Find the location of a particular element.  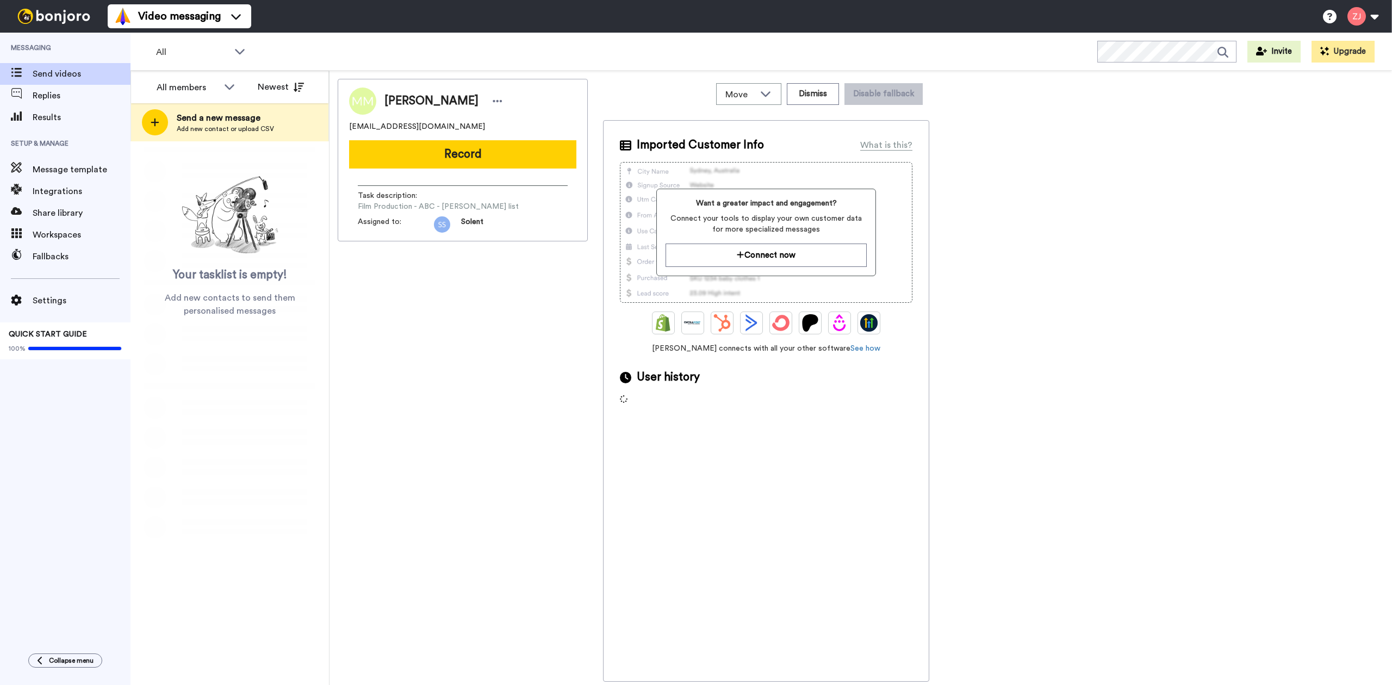

img: Shopify is located at coordinates (663, 323).